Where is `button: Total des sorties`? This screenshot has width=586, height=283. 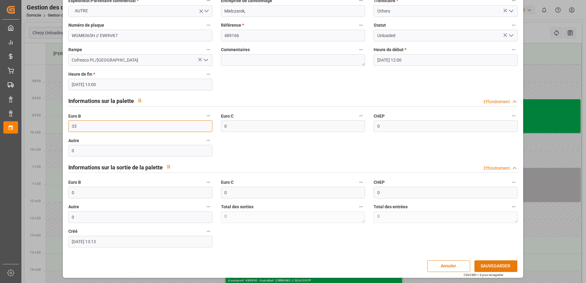 button: Total des sorties is located at coordinates (361, 207).